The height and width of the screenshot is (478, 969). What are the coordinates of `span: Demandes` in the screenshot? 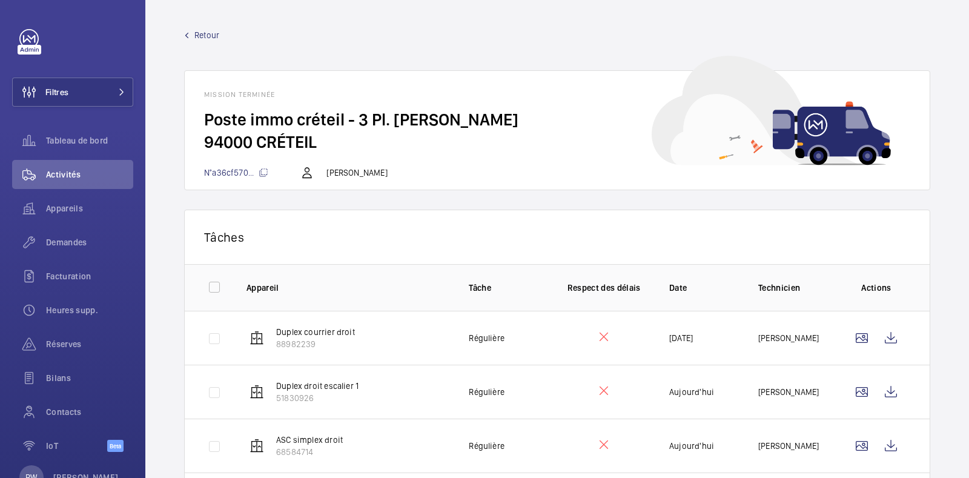 It's located at (90, 242).